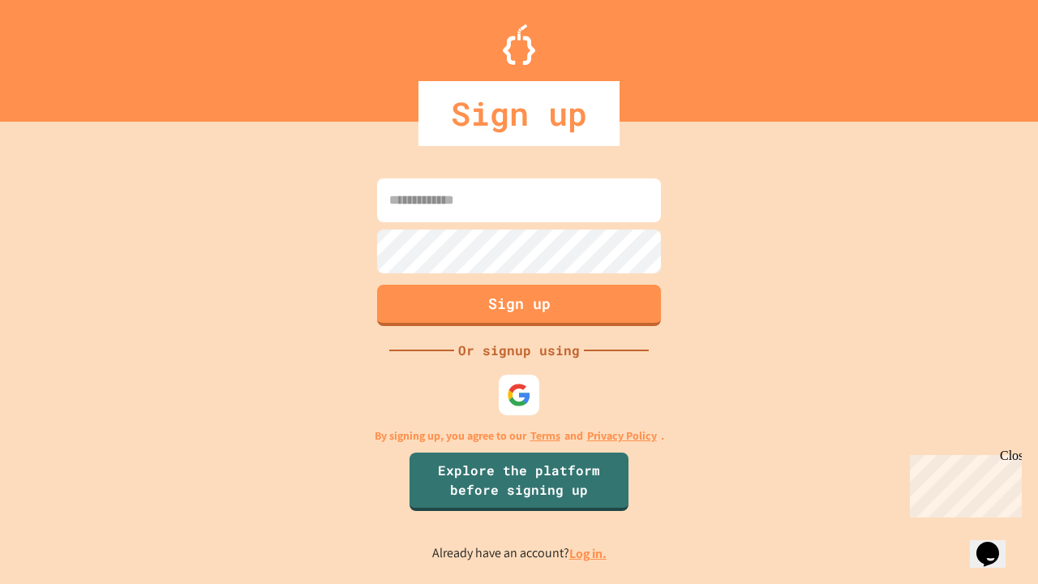  Describe the element at coordinates (519, 305) in the screenshot. I see `button: Sign up` at that location.